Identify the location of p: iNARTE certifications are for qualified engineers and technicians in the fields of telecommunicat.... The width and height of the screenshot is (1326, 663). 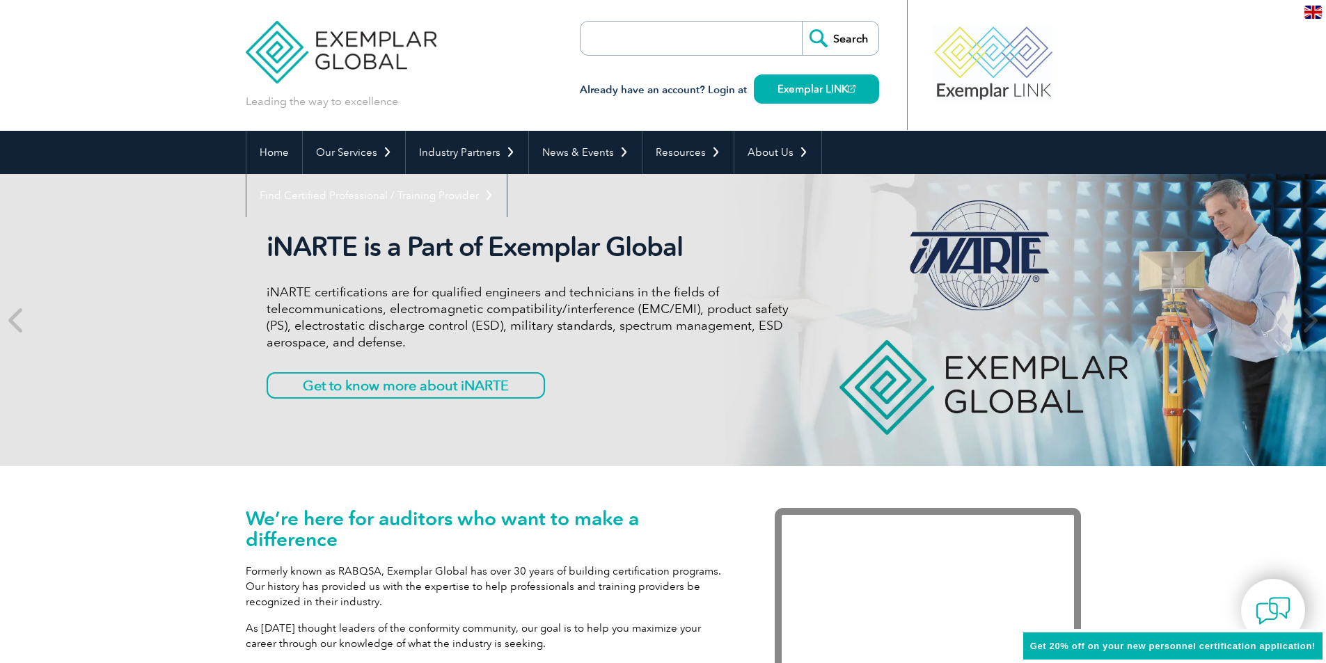
(528, 317).